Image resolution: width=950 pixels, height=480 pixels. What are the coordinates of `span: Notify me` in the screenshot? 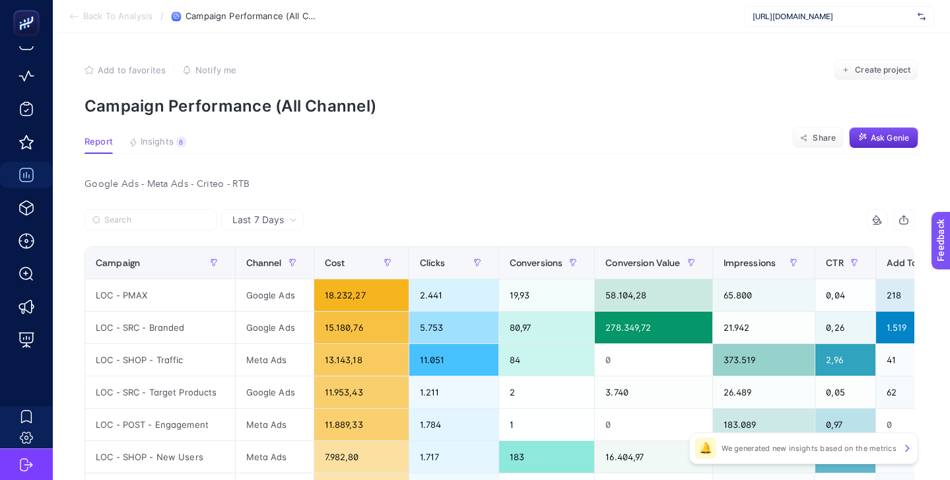 It's located at (216, 70).